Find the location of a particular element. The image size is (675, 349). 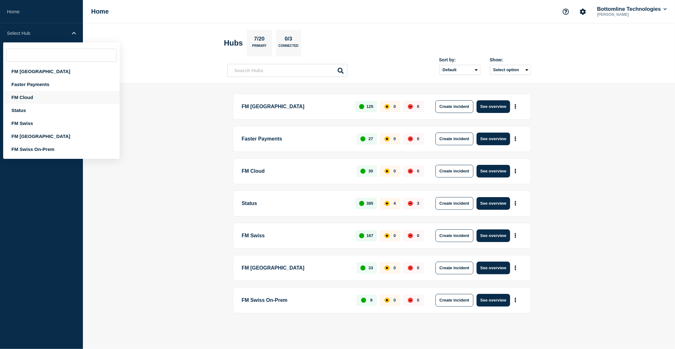

p: 7/20 is located at coordinates (259, 40).